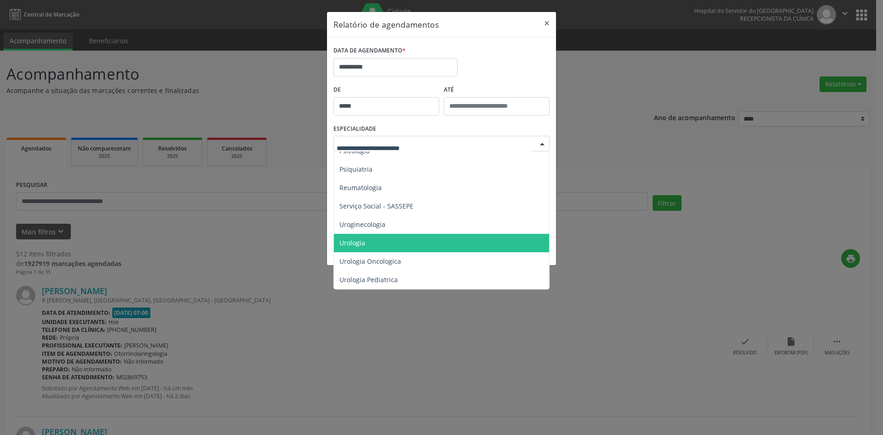 Image resolution: width=883 pixels, height=435 pixels. What do you see at coordinates (370, 261) in the screenshot?
I see `span: Urologia Oncologica` at bounding box center [370, 261].